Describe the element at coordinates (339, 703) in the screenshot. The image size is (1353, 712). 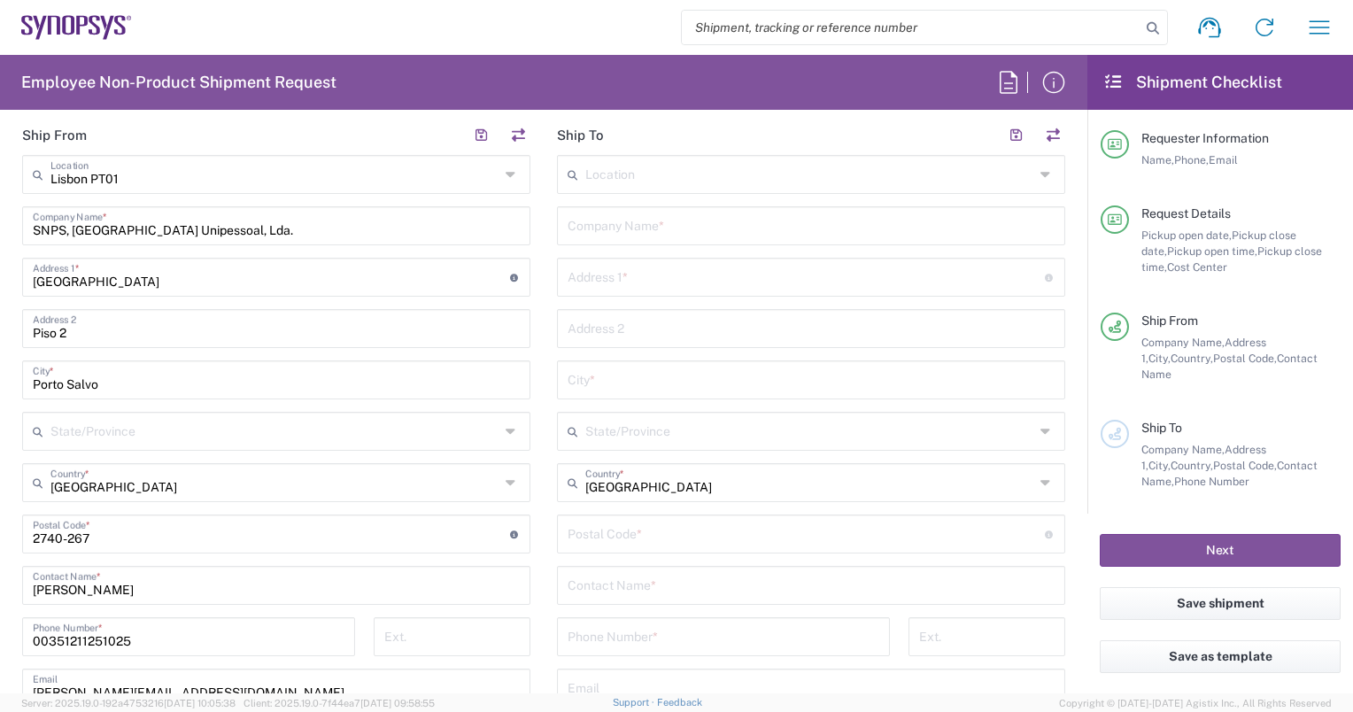
I see `span: Client: 2025.19.0-7f44ea7` at that location.